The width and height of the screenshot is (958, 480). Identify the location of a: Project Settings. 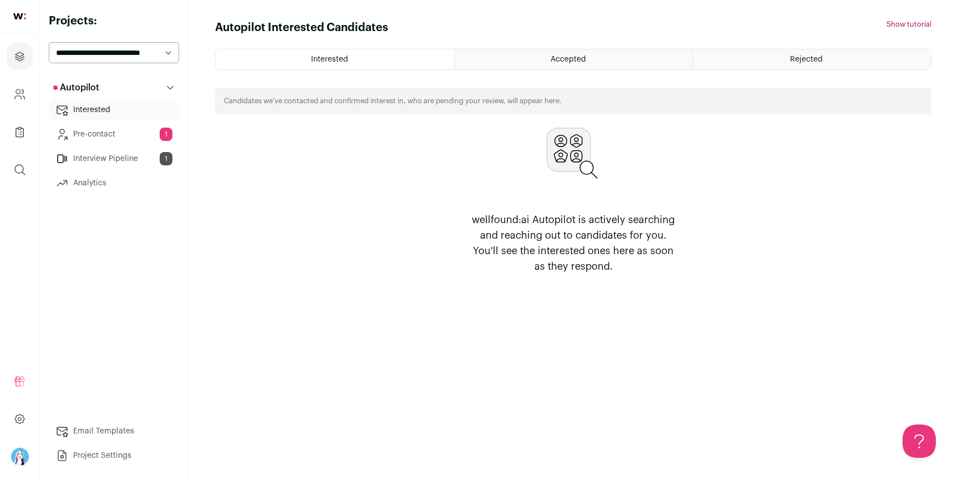
(114, 455).